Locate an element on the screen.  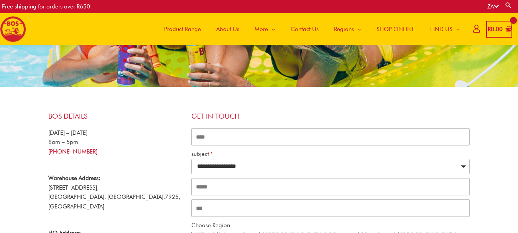
a: About Us is located at coordinates (228, 29).